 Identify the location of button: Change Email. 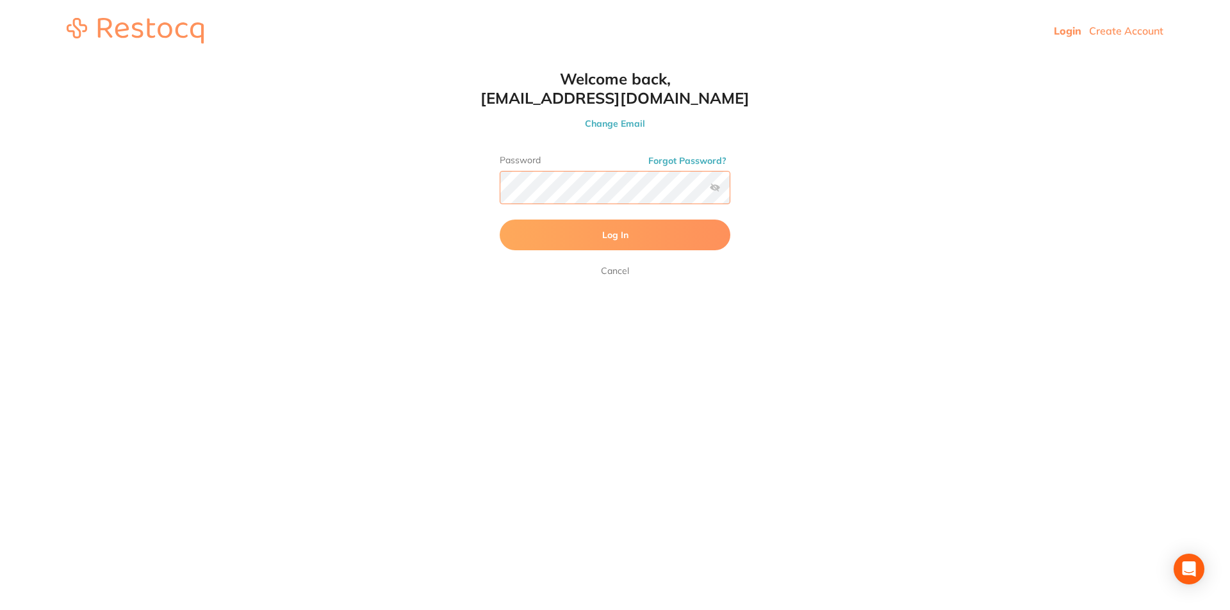
(615, 124).